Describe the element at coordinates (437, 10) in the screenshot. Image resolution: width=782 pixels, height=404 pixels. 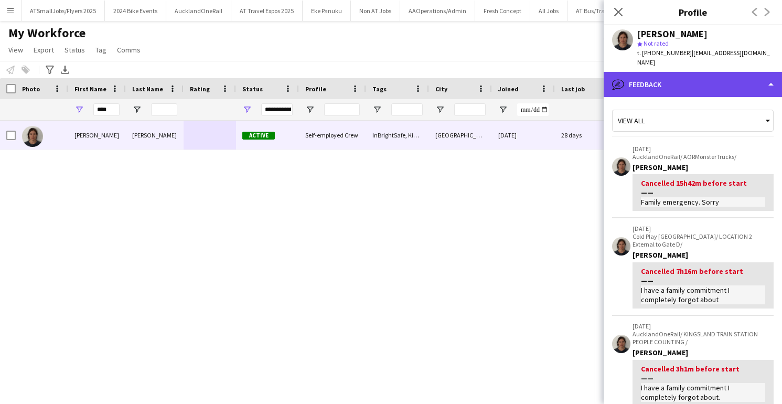
I see `button: AAOperations/Admin` at that location.